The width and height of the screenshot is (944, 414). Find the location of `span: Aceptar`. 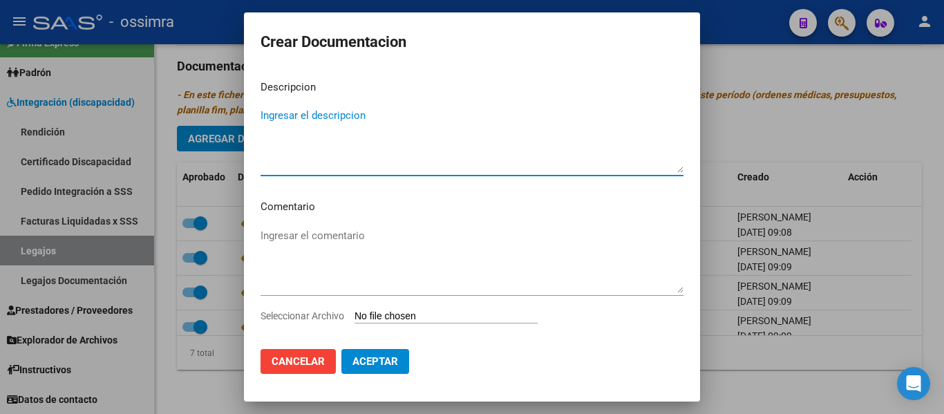

span: Aceptar is located at coordinates (375, 362).